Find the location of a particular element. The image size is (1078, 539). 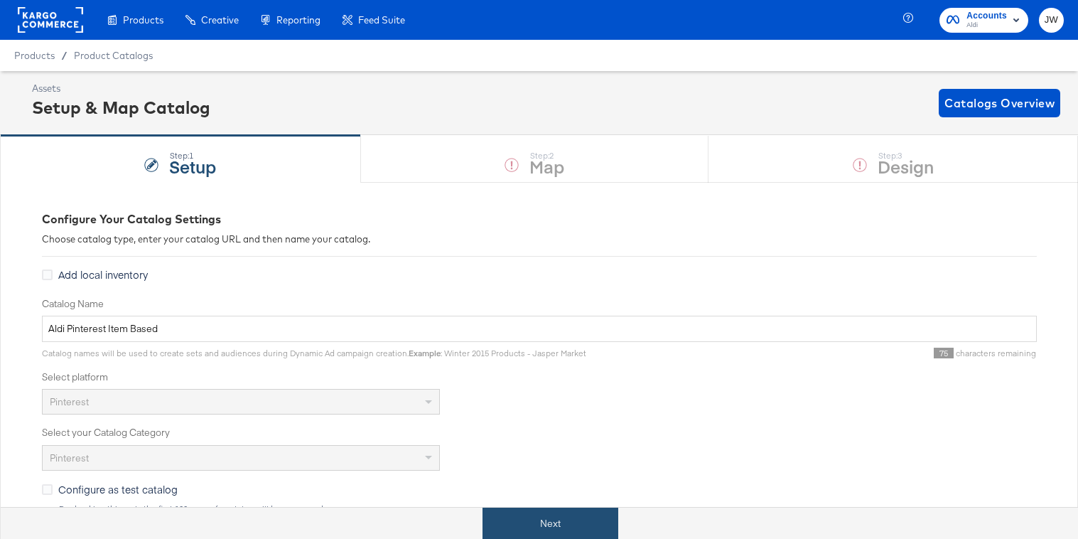

span: Reporting is located at coordinates (299, 20).